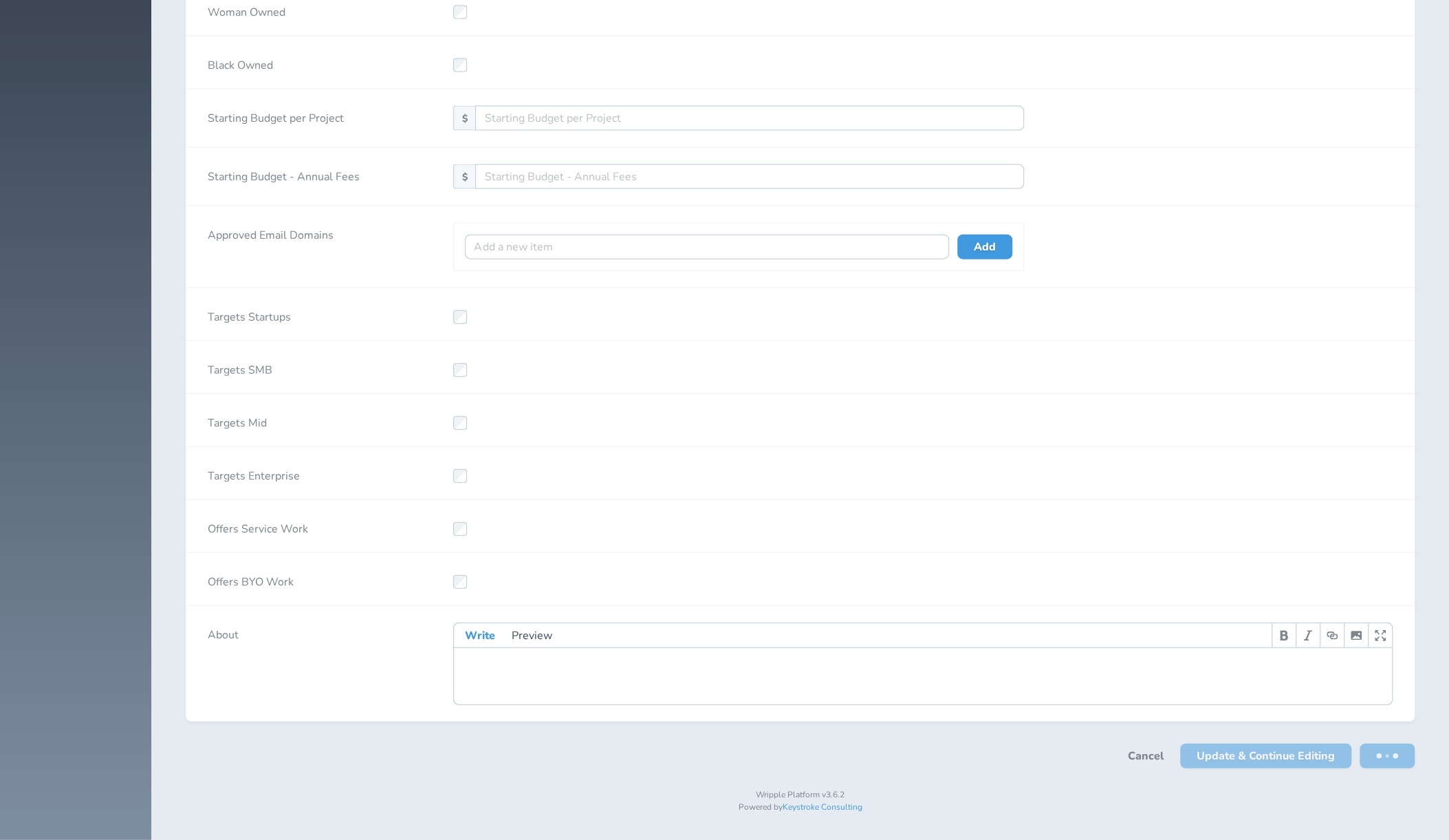 This screenshot has width=1449, height=840. I want to click on input: Add a new item, so click(707, 247).